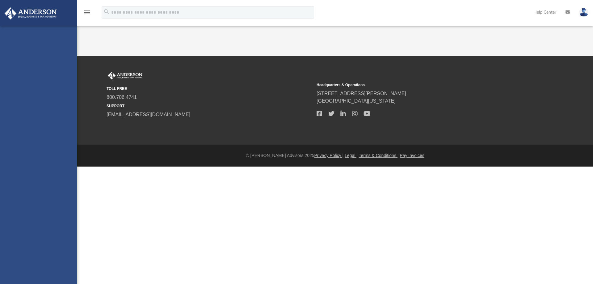 The image size is (593, 284). Describe the element at coordinates (209, 89) in the screenshot. I see `small: TOLL FREE` at that location.